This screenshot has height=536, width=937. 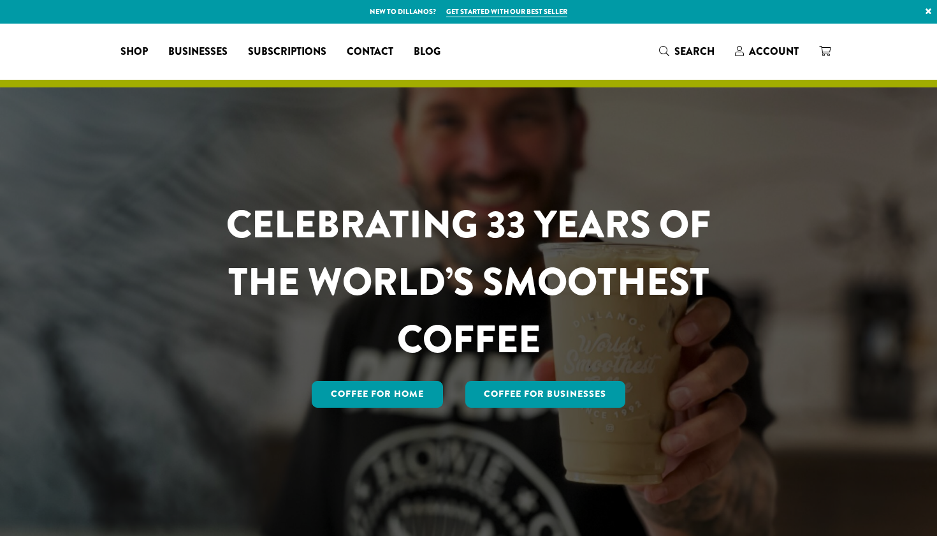 What do you see at coordinates (198, 52) in the screenshot?
I see `span: Businesses` at bounding box center [198, 52].